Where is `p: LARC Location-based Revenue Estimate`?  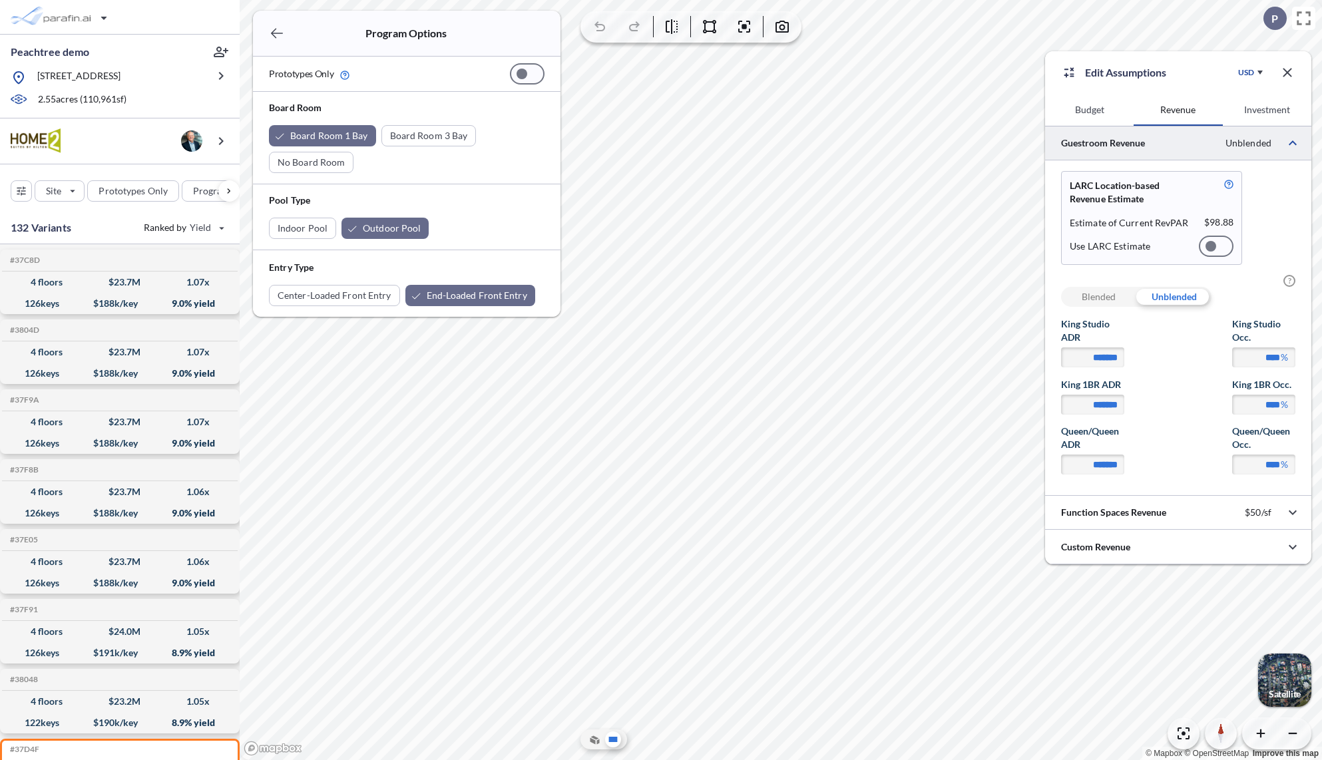
p: LARC Location-based Revenue Estimate is located at coordinates (1131, 192).